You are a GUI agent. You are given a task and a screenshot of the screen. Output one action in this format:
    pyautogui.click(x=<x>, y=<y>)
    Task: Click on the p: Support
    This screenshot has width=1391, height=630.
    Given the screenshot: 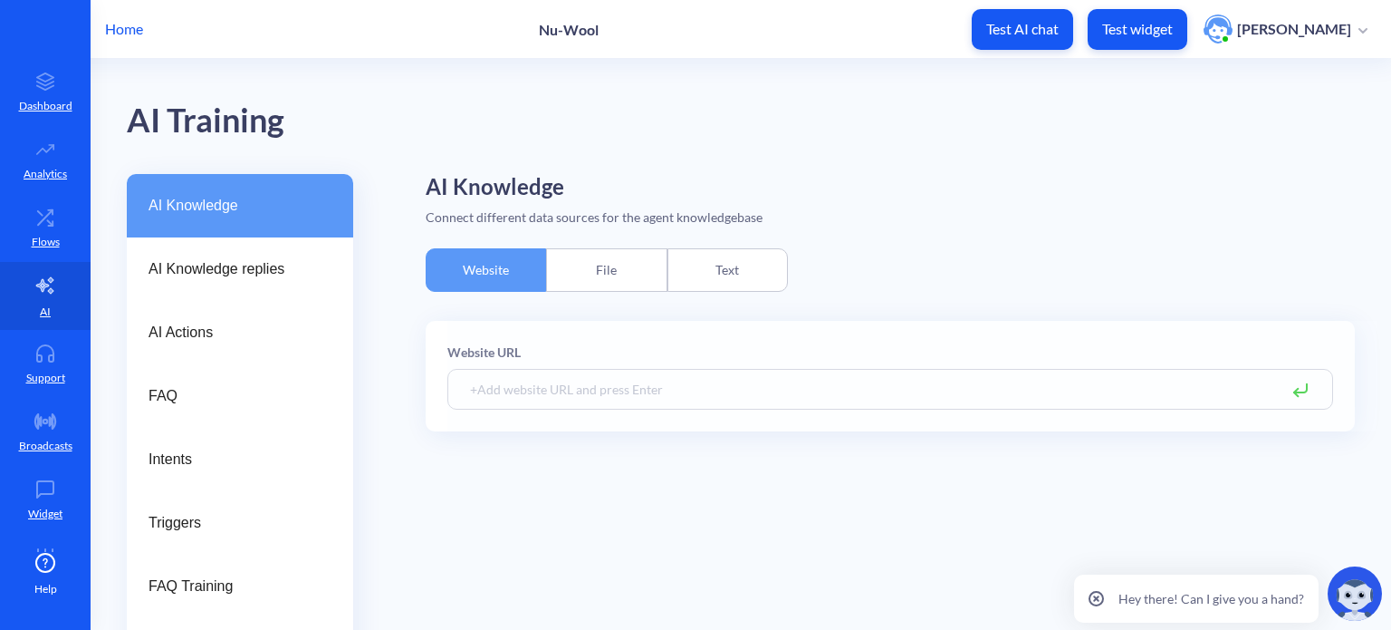 What is the action you would take?
    pyautogui.click(x=45, y=378)
    